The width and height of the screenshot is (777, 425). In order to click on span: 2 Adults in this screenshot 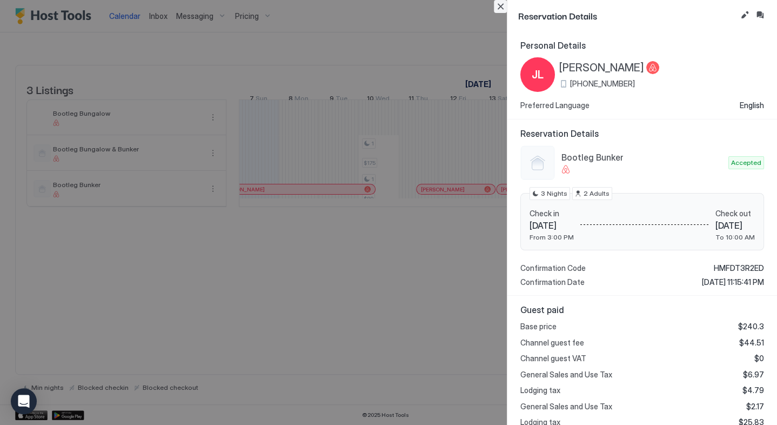, I will do `click(596, 193)`.